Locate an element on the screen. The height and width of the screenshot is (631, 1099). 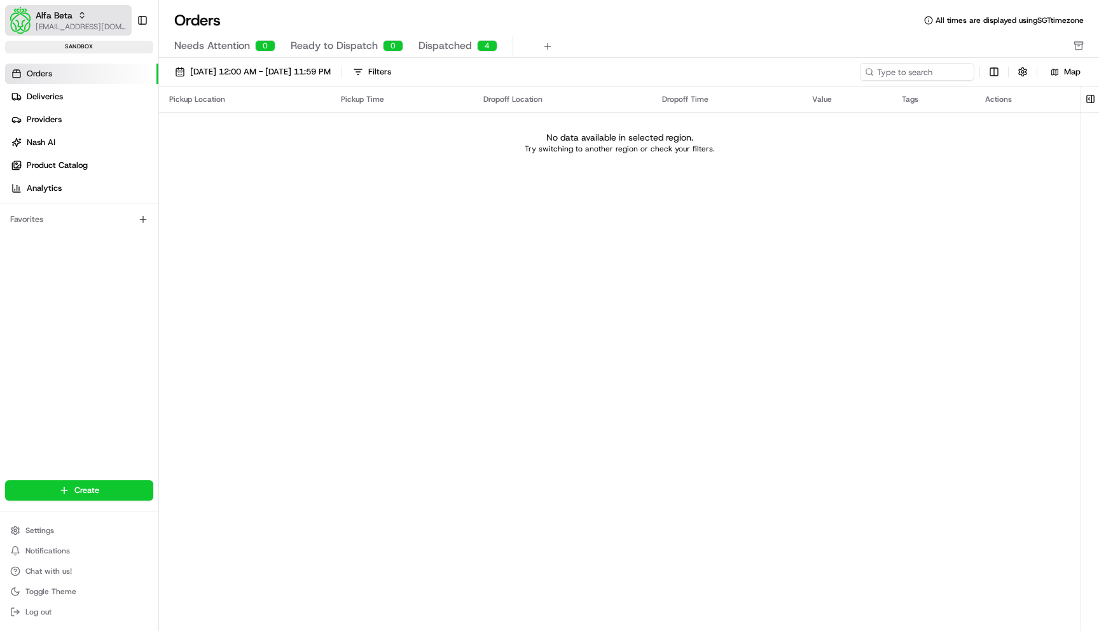
span: Notifications is located at coordinates (48, 551).